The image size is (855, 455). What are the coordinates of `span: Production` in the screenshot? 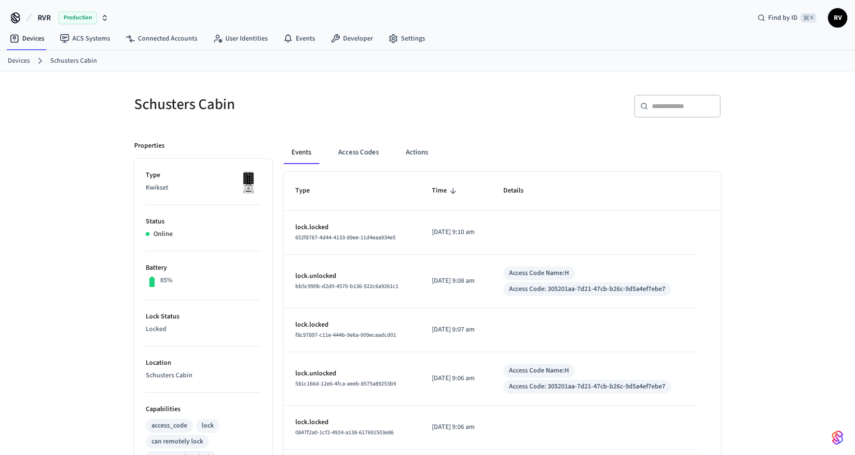 It's located at (78, 18).